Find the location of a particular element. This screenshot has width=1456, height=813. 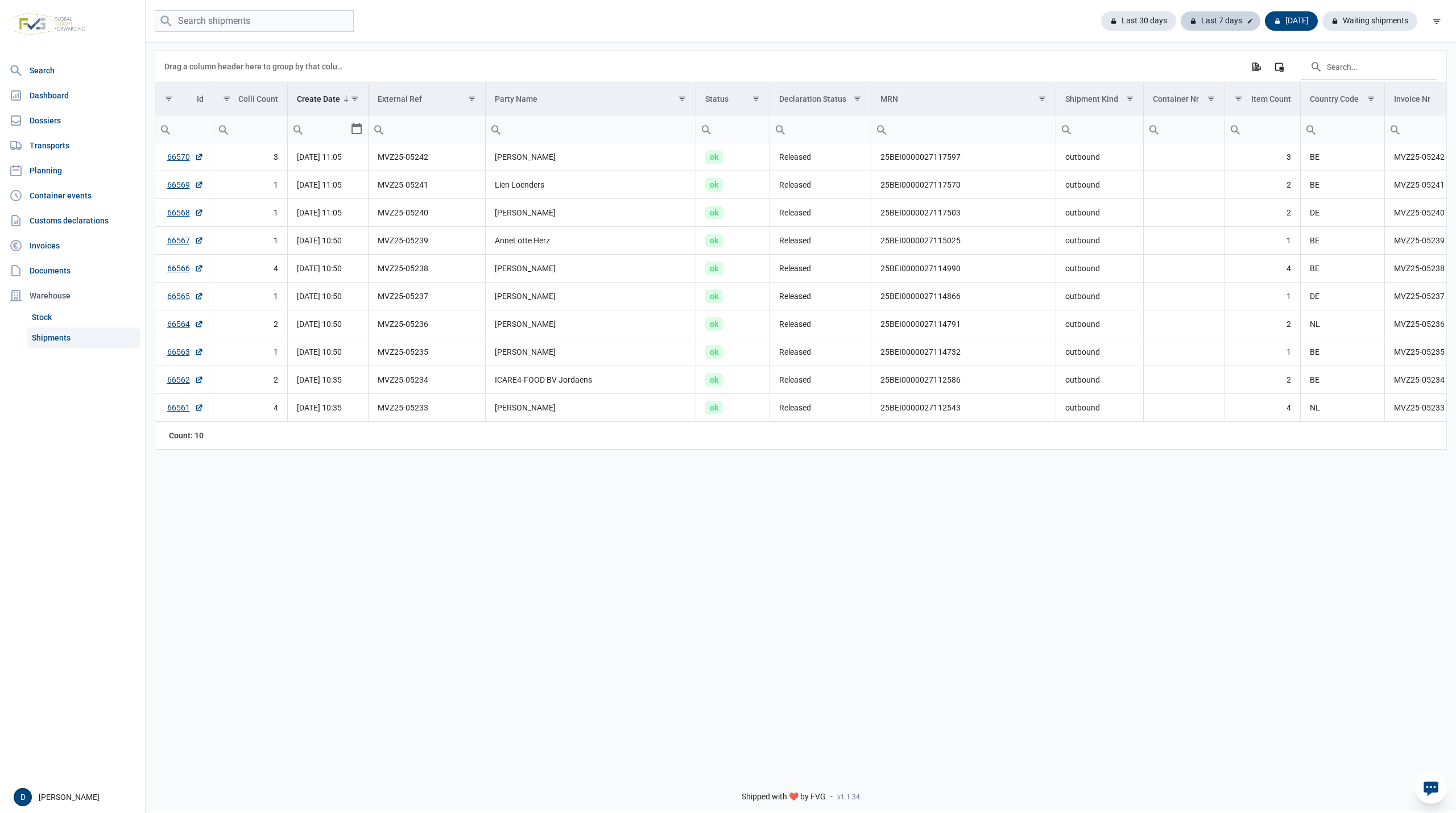

div: MRN is located at coordinates (889, 99).